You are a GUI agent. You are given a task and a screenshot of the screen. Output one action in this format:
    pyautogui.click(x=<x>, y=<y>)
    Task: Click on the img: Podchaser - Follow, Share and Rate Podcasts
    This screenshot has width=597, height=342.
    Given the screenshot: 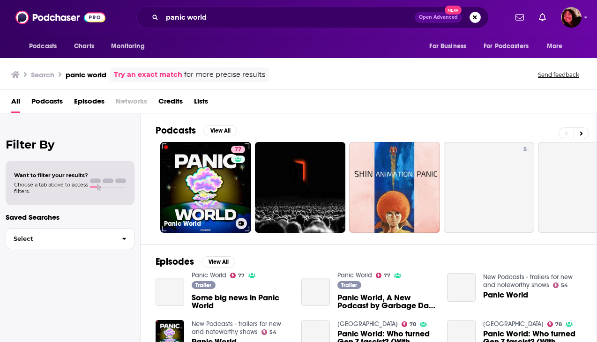 What is the action you would take?
    pyautogui.click(x=60, y=17)
    